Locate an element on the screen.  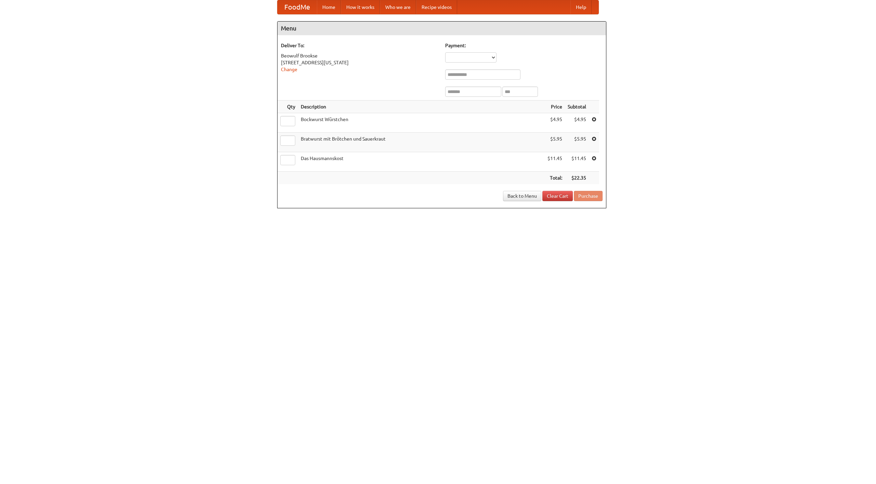
h4: Menu is located at coordinates (442, 28).